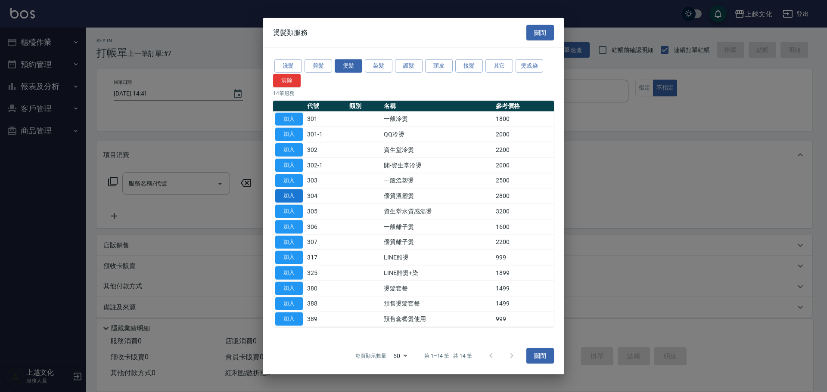 The height and width of the screenshot is (392, 827). What do you see at coordinates (524, 196) in the screenshot?
I see `td: 2800` at bounding box center [524, 196].